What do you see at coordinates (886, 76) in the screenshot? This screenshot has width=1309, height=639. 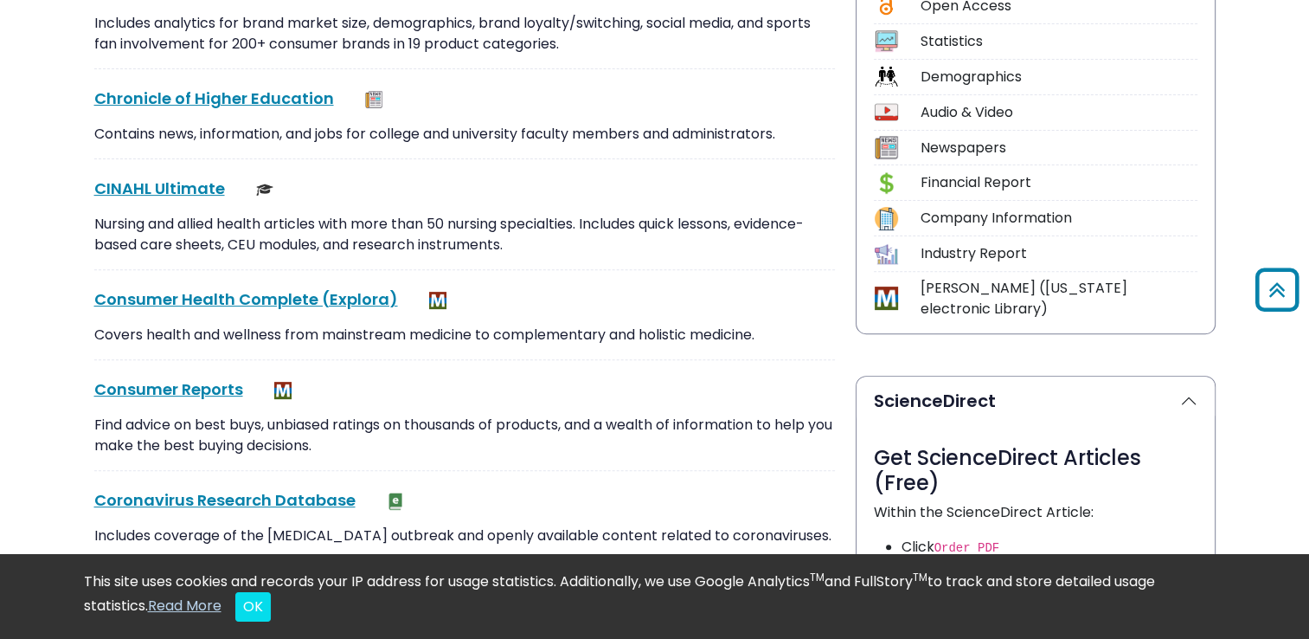 I see `img: Icon Demographics` at bounding box center [886, 76].